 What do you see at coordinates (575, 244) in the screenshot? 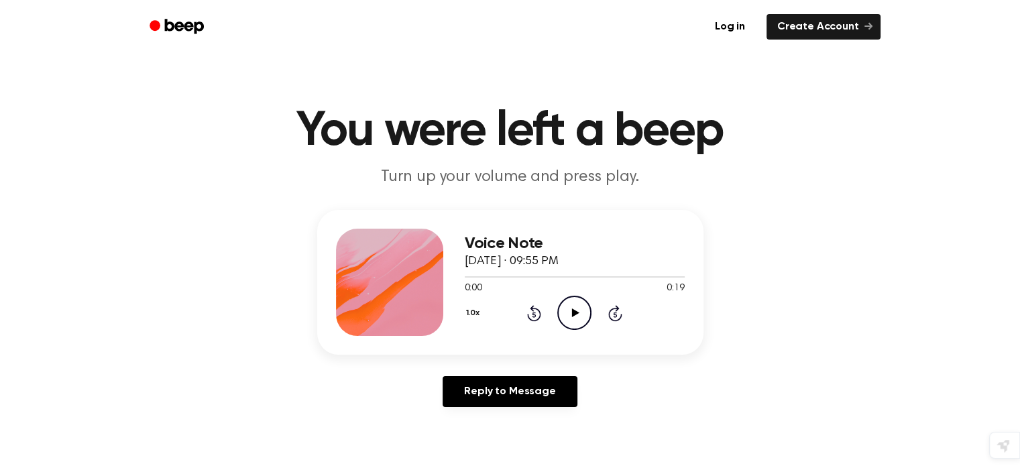
I see `h3: Voice Note` at bounding box center [575, 244].